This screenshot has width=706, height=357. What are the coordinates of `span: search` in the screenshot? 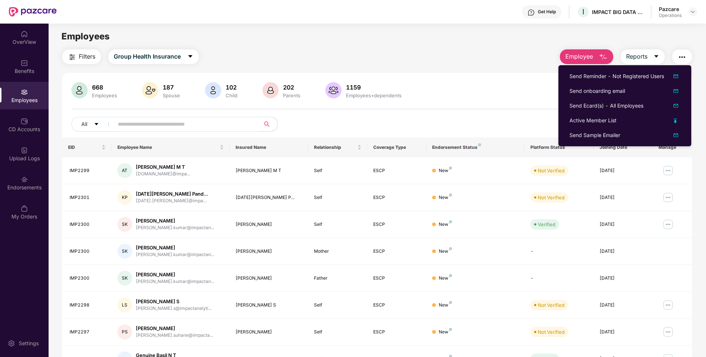 It's located at (267, 124).